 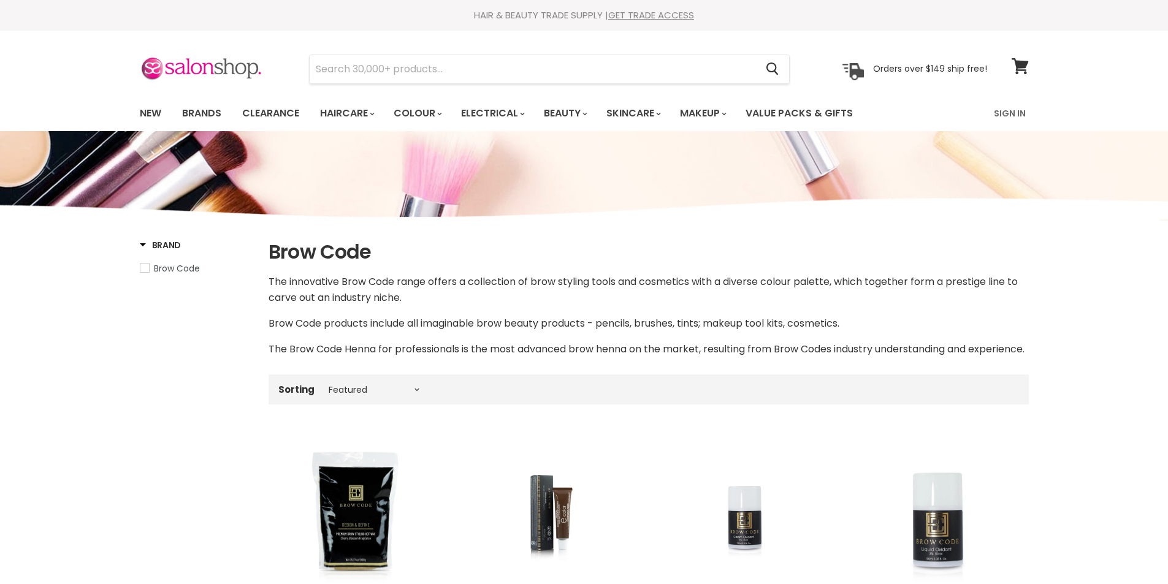 What do you see at coordinates (161, 245) in the screenshot?
I see `span: Brand` at bounding box center [161, 245].